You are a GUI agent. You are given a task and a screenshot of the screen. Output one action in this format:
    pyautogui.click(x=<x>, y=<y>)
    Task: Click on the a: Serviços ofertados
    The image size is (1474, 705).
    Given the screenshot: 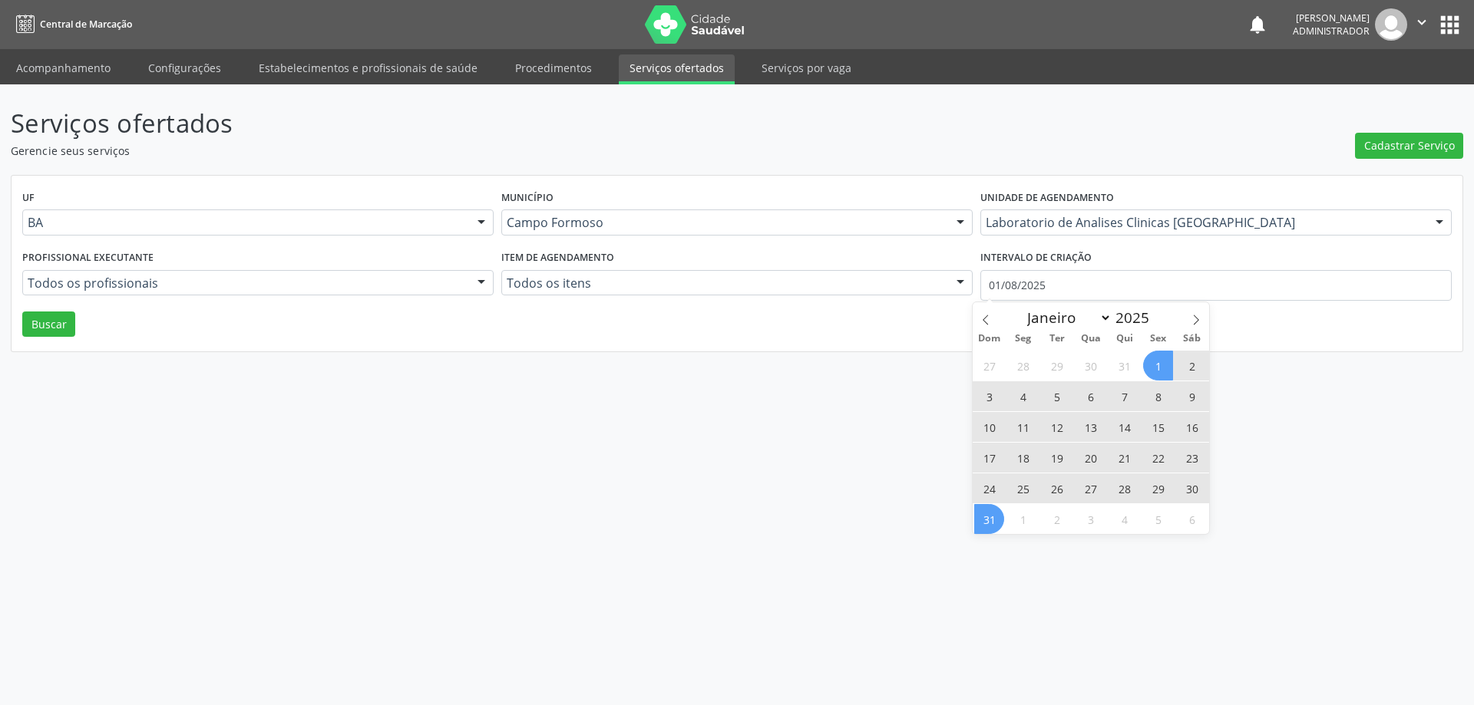 What is the action you would take?
    pyautogui.click(x=676, y=69)
    